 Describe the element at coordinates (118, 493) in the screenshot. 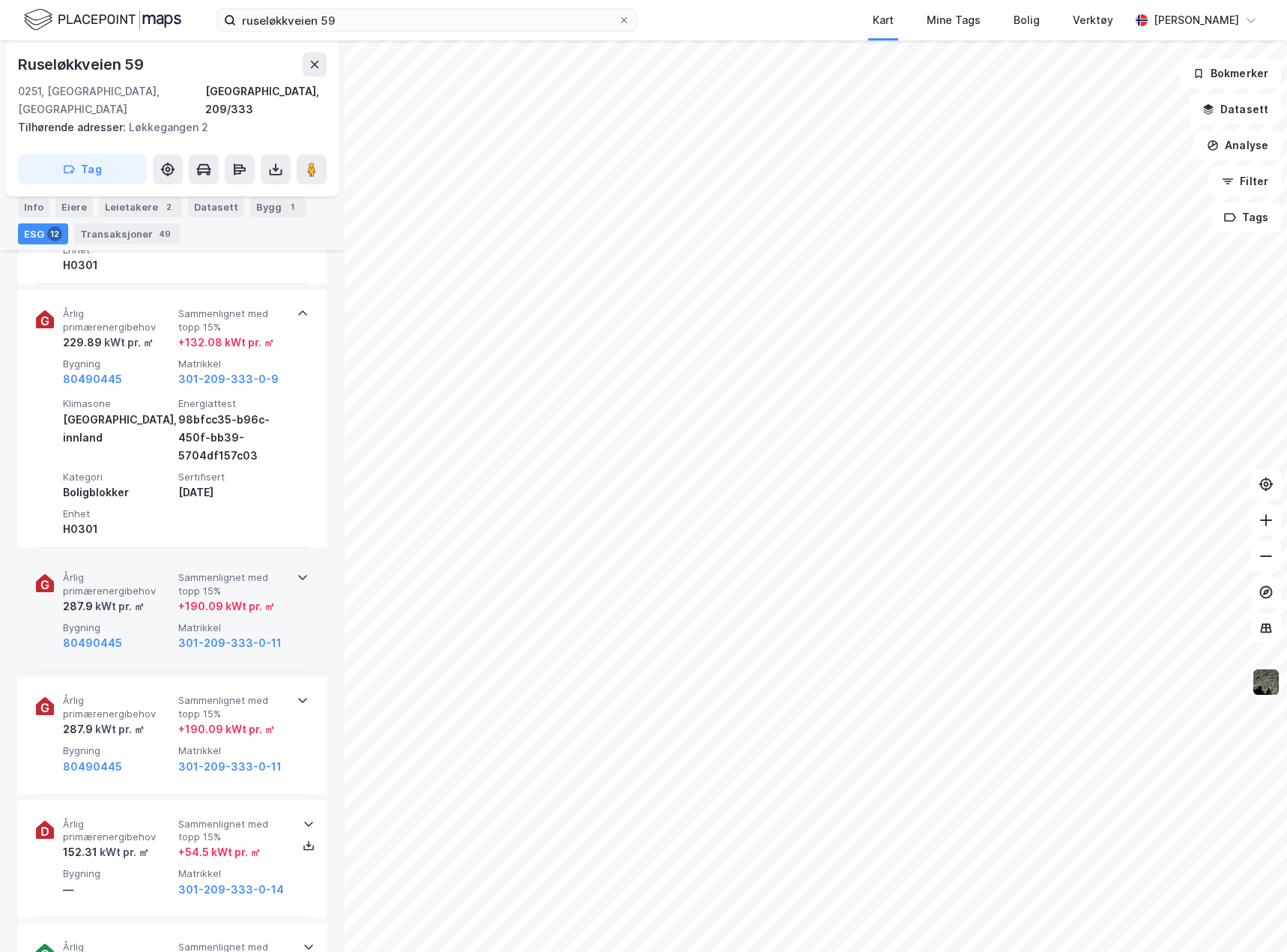

I see `div: Boligblokker` at that location.